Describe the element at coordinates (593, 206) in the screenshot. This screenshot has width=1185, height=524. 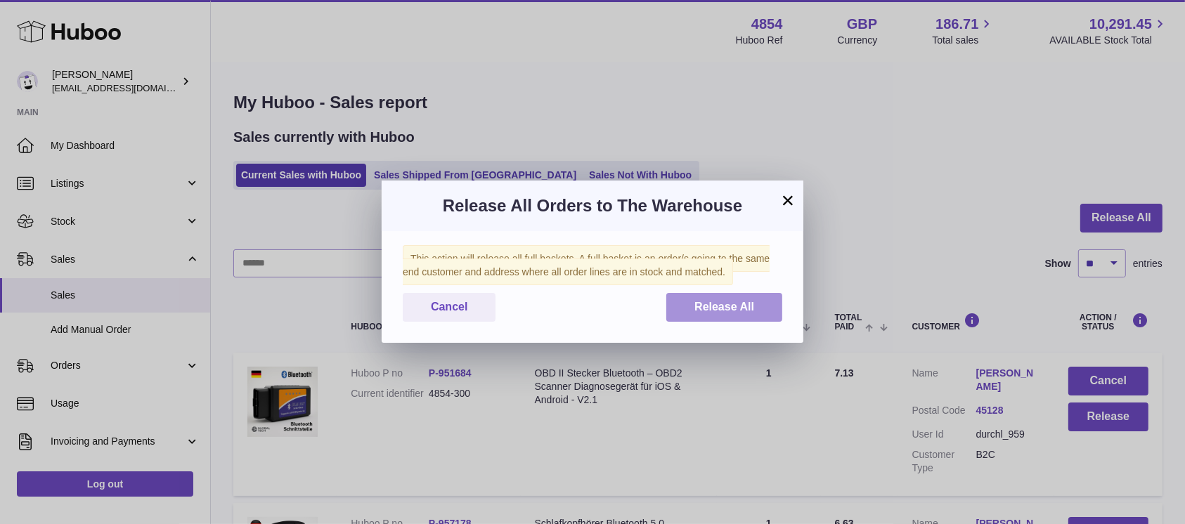
I see `h3: Release All Orders to The Warehouse` at that location.